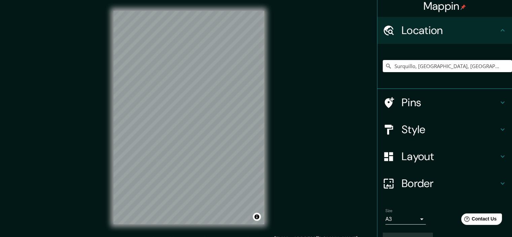 The image size is (512, 237). Describe the element at coordinates (189, 117) in the screenshot. I see `canvas: Map` at that location.